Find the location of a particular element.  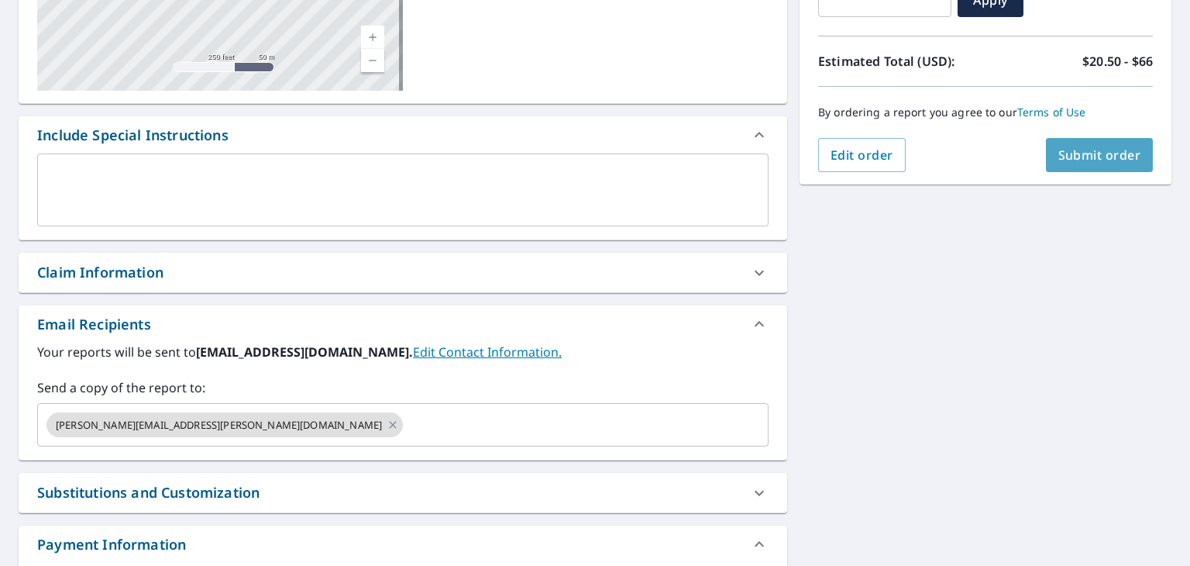

label: Send a copy of the report to: is located at coordinates (403, 387).